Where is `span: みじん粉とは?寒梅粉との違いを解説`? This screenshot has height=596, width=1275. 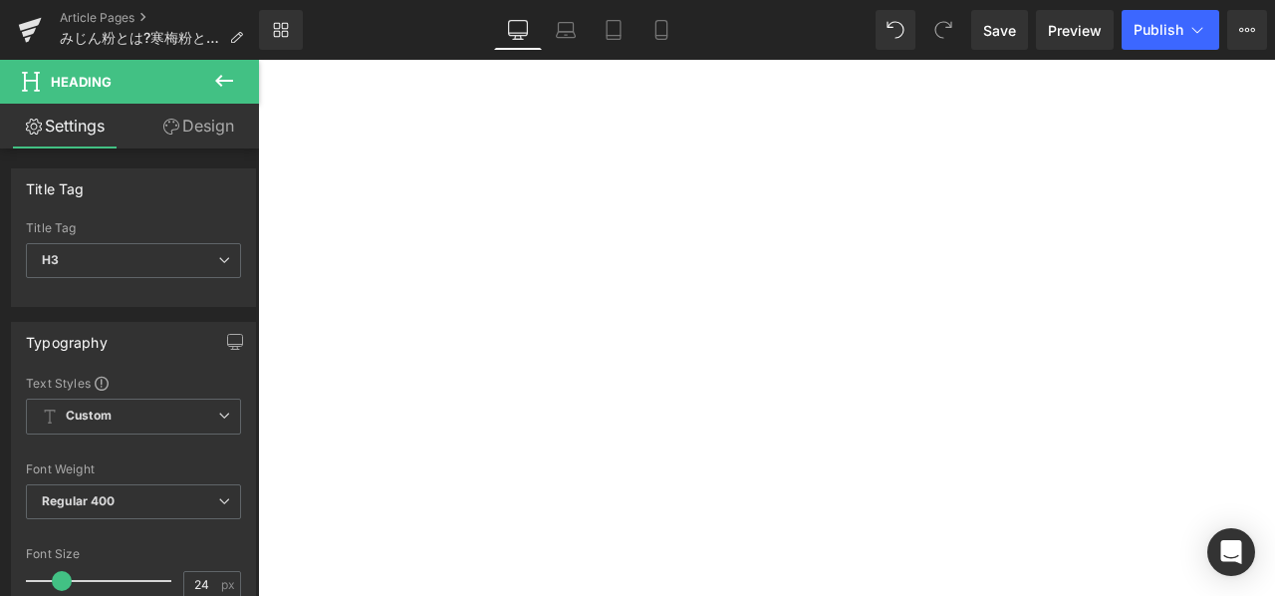 span: みじん粉とは?寒梅粉との違いを解説 is located at coordinates (140, 38).